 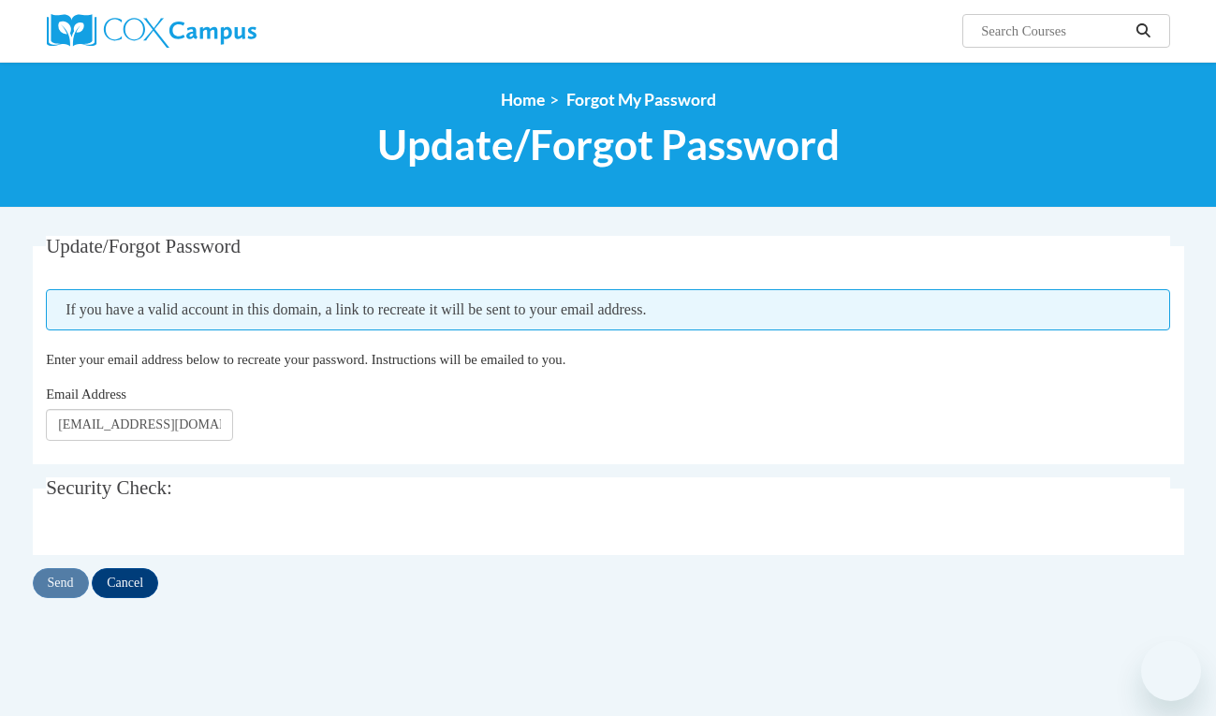 I want to click on a: Home, so click(x=523, y=99).